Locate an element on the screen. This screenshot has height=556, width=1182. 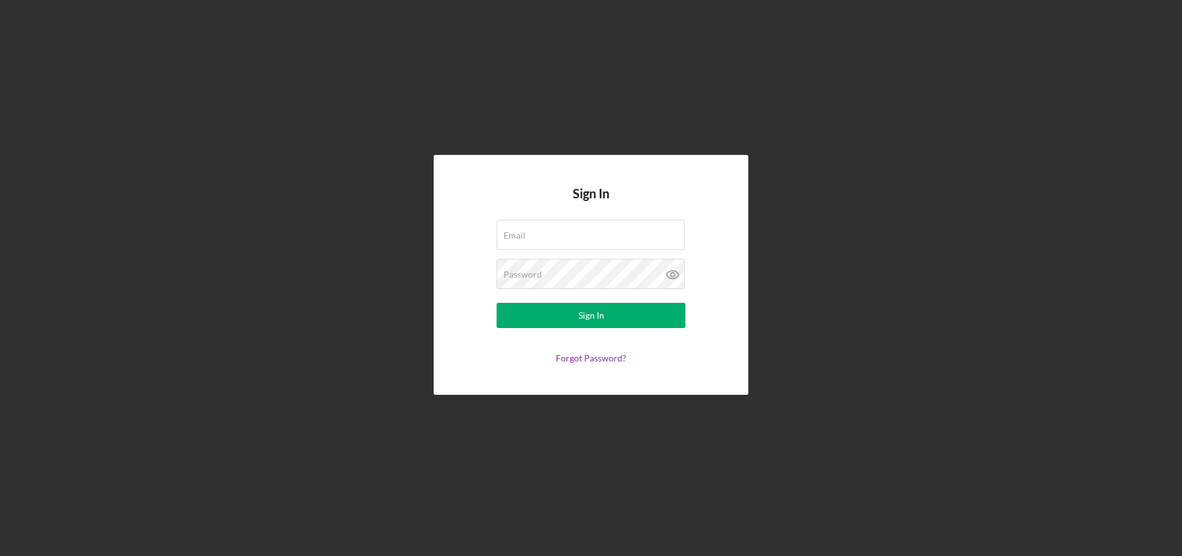
label: Password is located at coordinates (522, 274).